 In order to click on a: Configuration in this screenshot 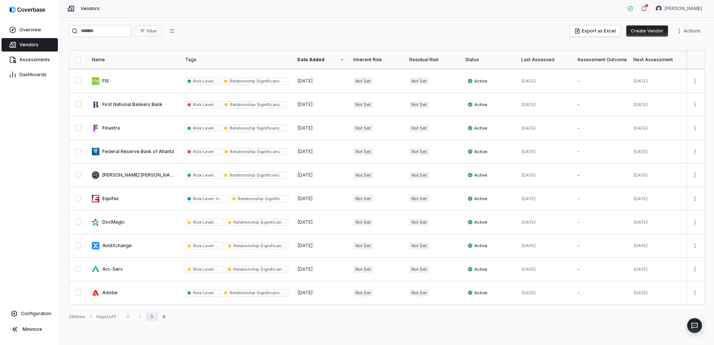, I will do `click(29, 314)`.